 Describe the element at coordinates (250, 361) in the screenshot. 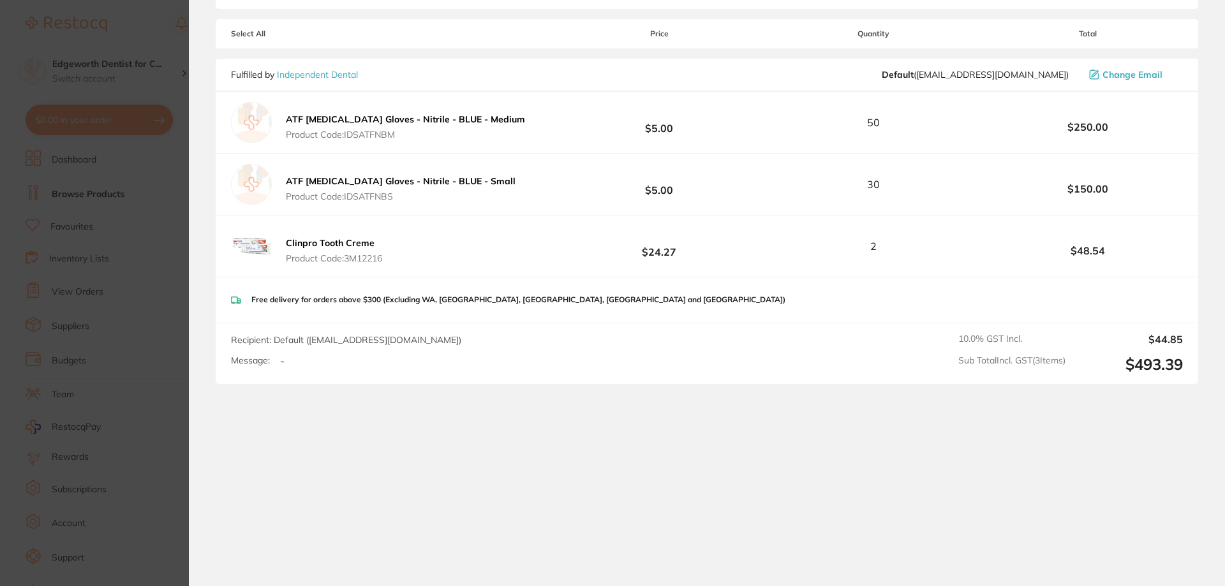

I see `label: Message:` at that location.